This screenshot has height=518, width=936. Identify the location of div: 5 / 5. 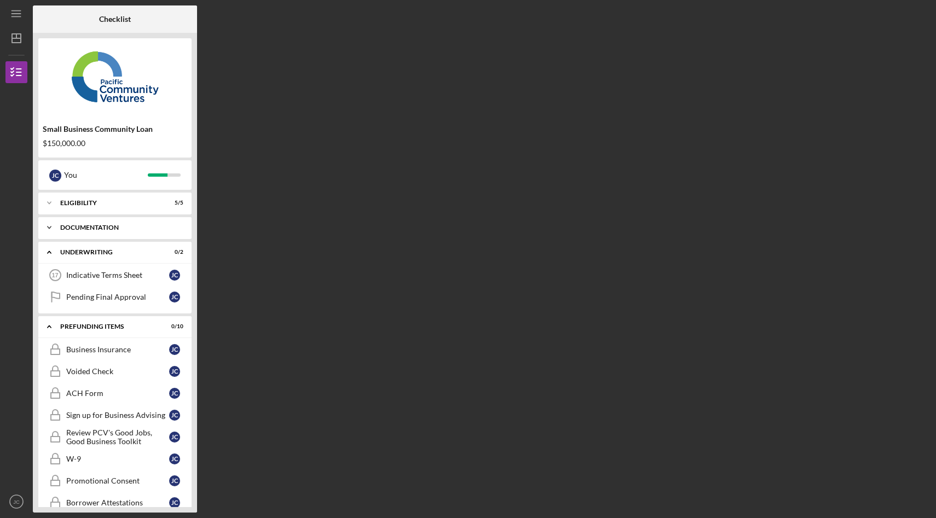
(173, 203).